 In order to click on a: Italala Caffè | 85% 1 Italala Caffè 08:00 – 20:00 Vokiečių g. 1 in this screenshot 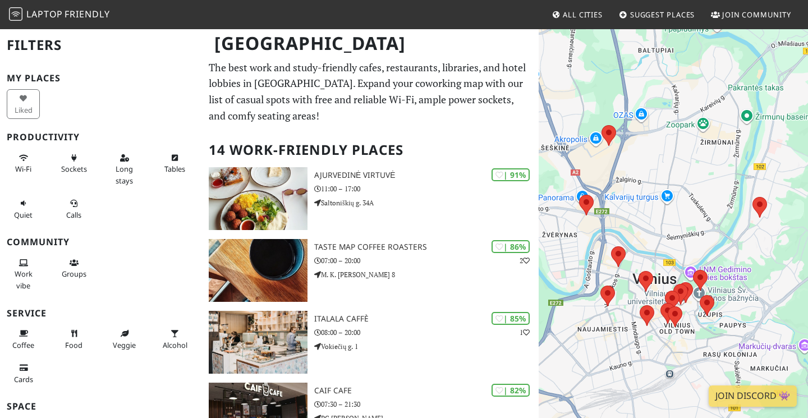, I will do `click(370, 342)`.